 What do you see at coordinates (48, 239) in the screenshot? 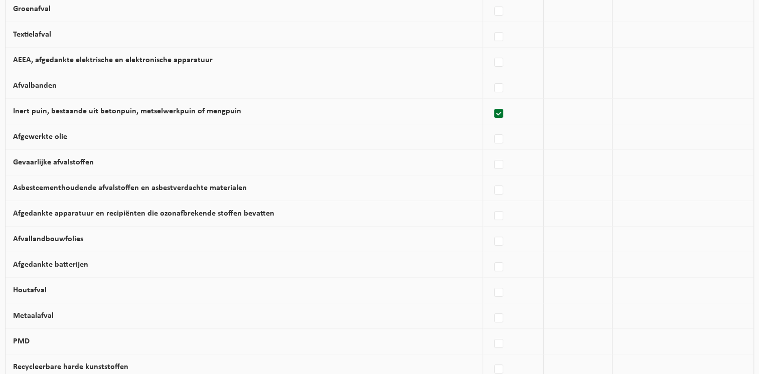
I see `label: Afvallandbouwfolies` at bounding box center [48, 239].